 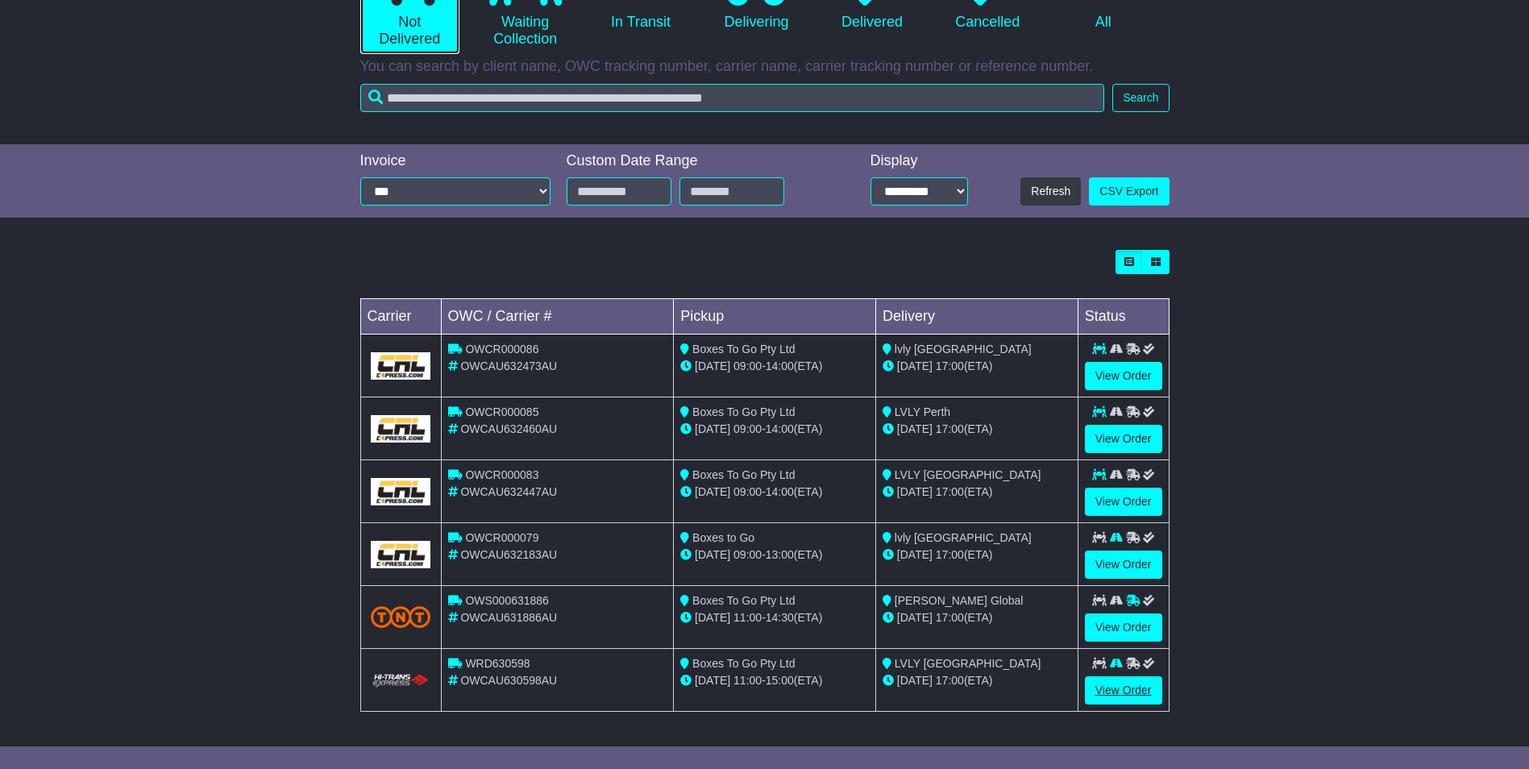 What do you see at coordinates (723, 537) in the screenshot?
I see `span: Boxes to Go` at bounding box center [723, 537].